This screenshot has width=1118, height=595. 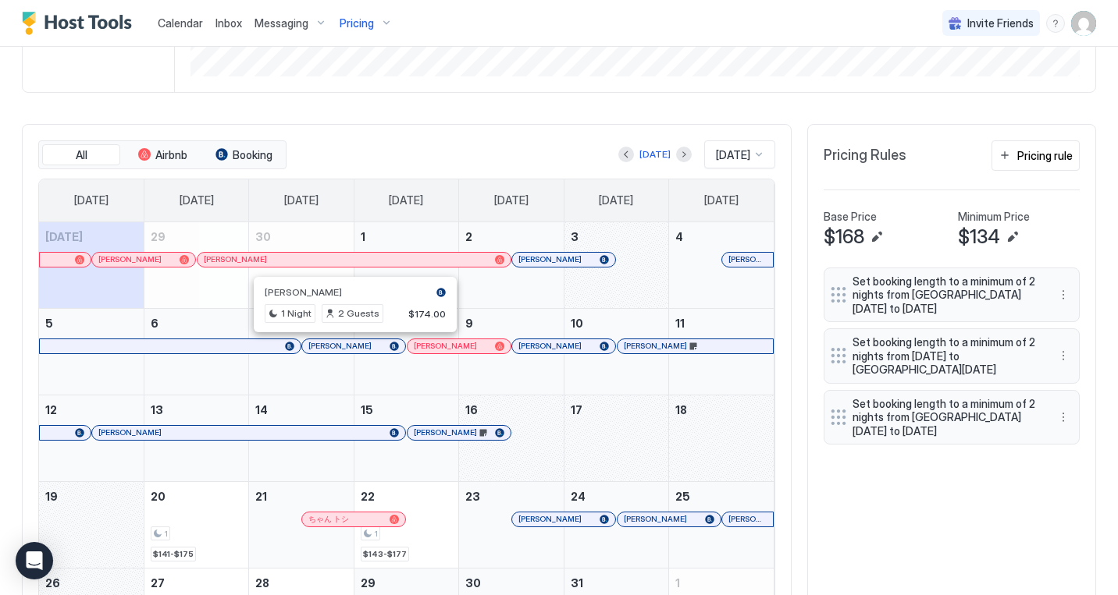 What do you see at coordinates (682, 496) in the screenshot?
I see `span: 25` at bounding box center [682, 496].